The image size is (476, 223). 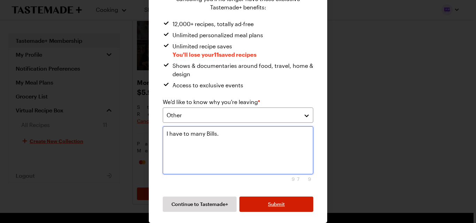 I want to click on span: Unlimited recipe saves, so click(x=214, y=51).